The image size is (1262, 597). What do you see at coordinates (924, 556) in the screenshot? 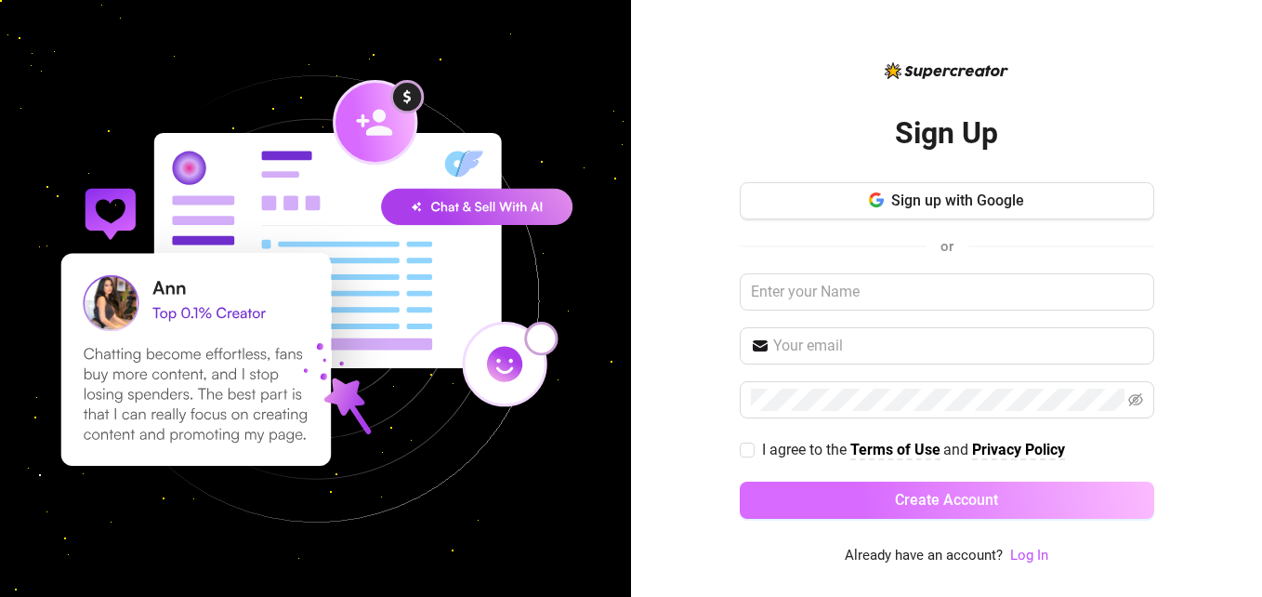
I see `span: Already have an account?` at bounding box center [924, 556].